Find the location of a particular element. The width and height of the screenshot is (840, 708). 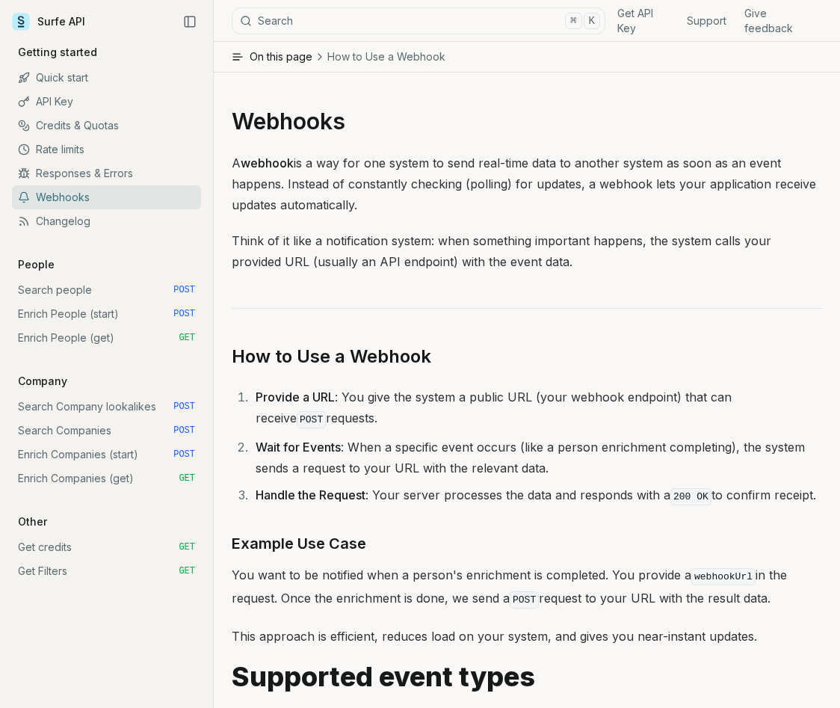

a: Enrich Companies (get) GET is located at coordinates (106, 478).